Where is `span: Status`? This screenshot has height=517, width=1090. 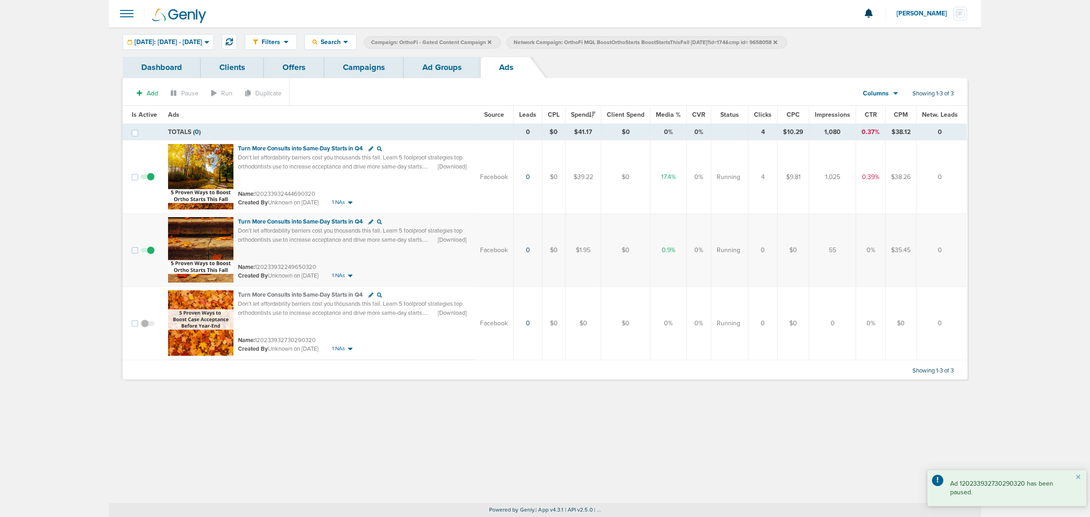 span: Status is located at coordinates (729, 114).